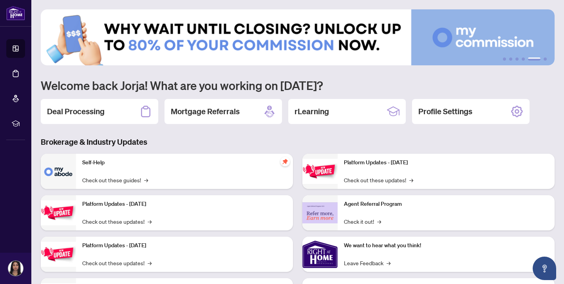  Describe the element at coordinates (545, 59) in the screenshot. I see `button: 6` at that location.